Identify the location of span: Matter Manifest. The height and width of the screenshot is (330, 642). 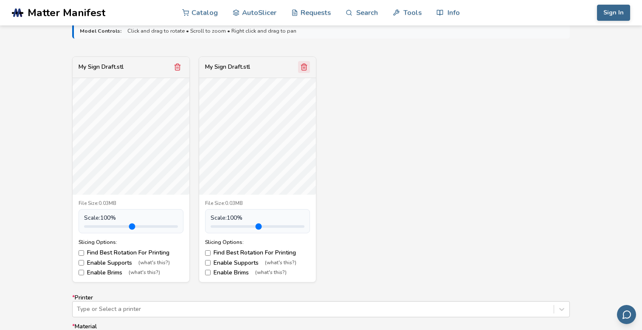
(66, 13).